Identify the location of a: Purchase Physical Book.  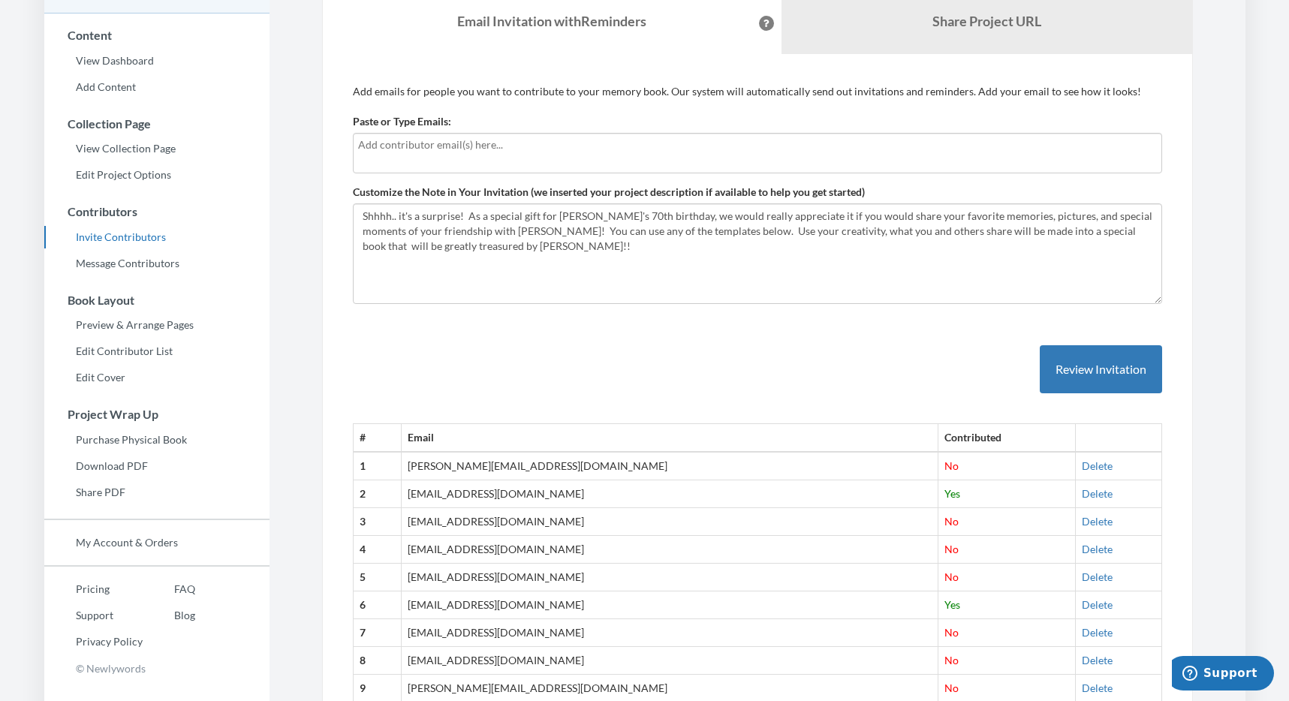
(157, 440).